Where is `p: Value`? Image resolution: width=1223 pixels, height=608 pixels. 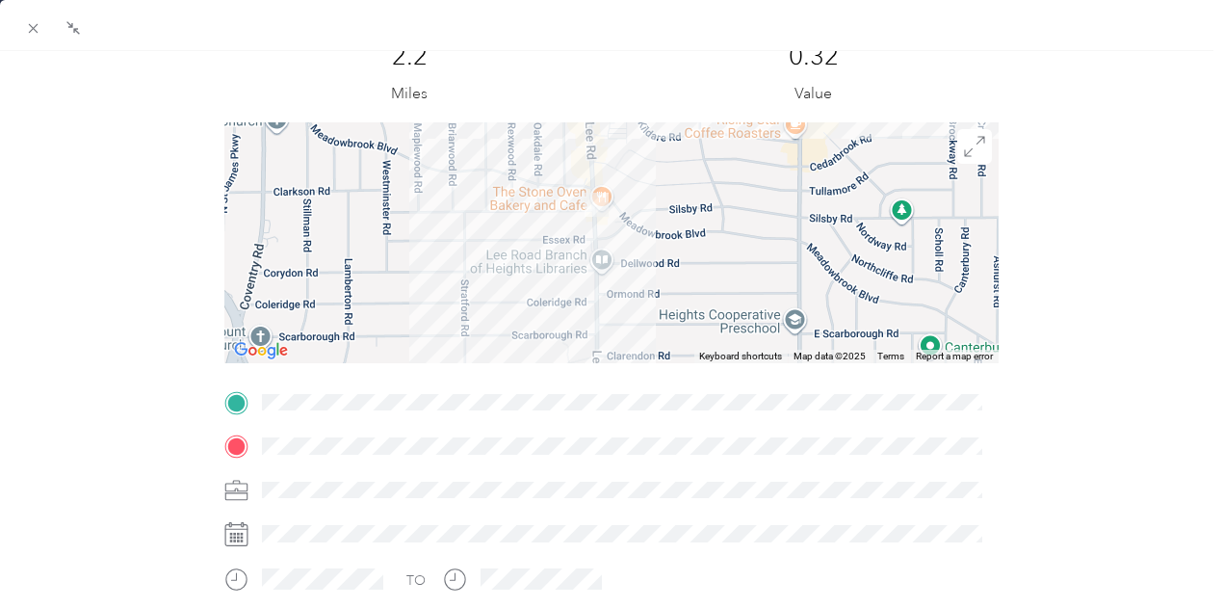
p: Value is located at coordinates (813, 93).